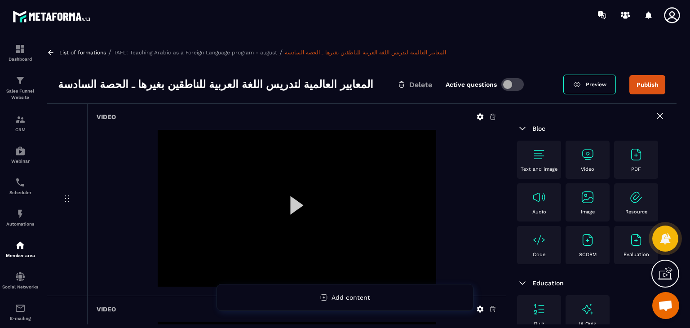 The image size is (690, 328). Describe the element at coordinates (666, 306) in the screenshot. I see `div: Open chat` at that location.